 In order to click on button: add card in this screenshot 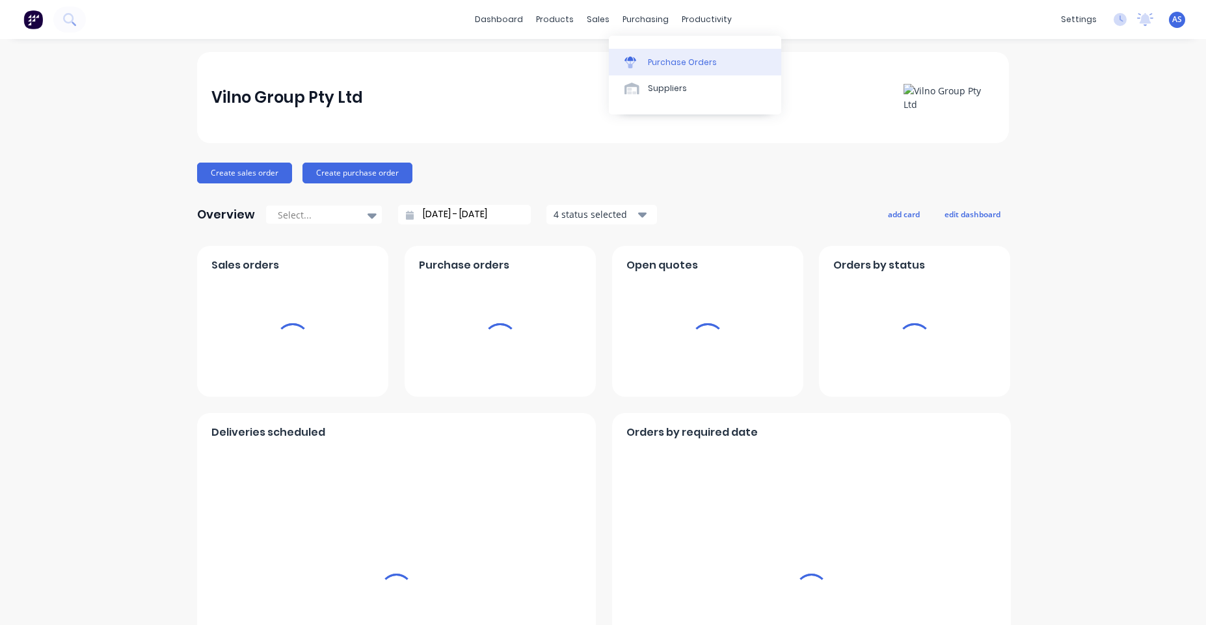, I will do `click(903, 214)`.